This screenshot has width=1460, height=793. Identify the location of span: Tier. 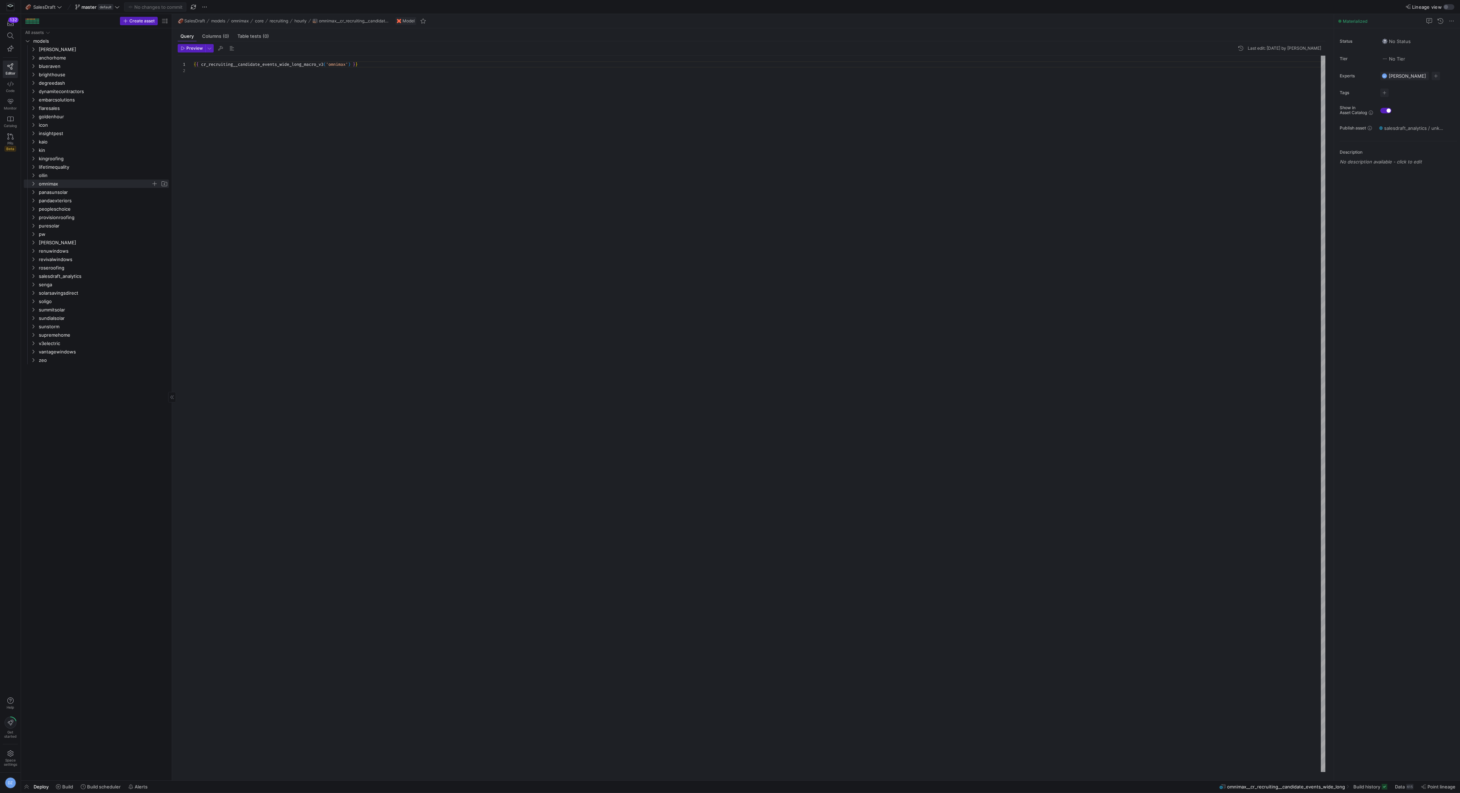
(1358, 59).